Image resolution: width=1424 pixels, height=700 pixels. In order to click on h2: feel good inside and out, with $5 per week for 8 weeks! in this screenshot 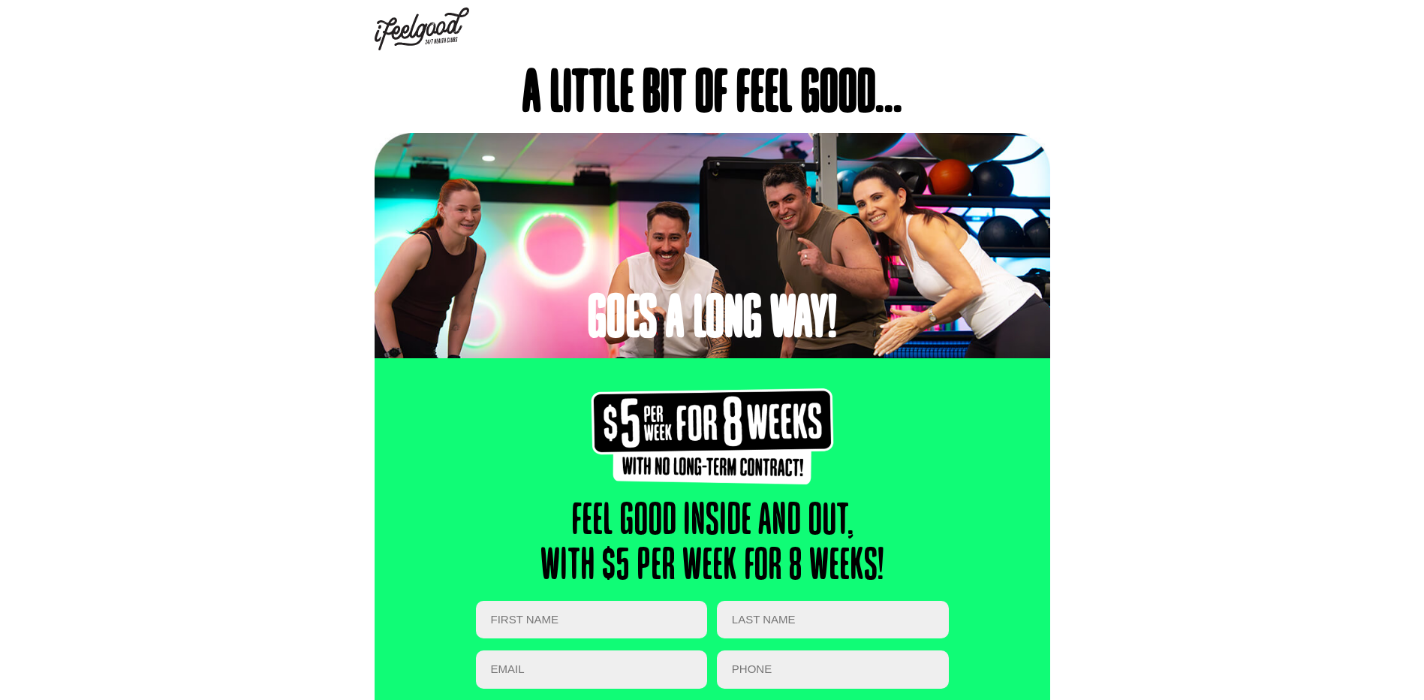, I will do `click(712, 544)`.